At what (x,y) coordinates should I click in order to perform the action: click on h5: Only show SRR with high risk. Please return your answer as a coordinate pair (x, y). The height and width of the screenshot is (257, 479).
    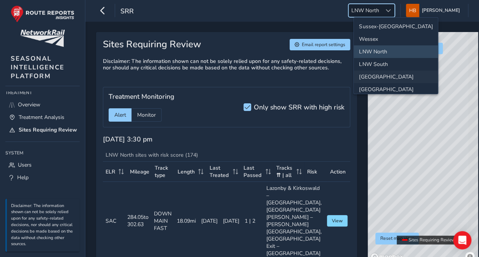
    Looking at the image, I should click on (299, 107).